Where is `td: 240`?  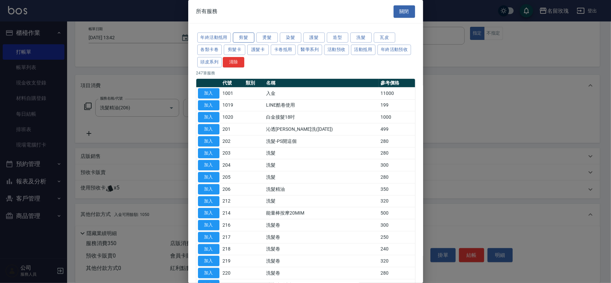
td: 240 is located at coordinates (397, 250).